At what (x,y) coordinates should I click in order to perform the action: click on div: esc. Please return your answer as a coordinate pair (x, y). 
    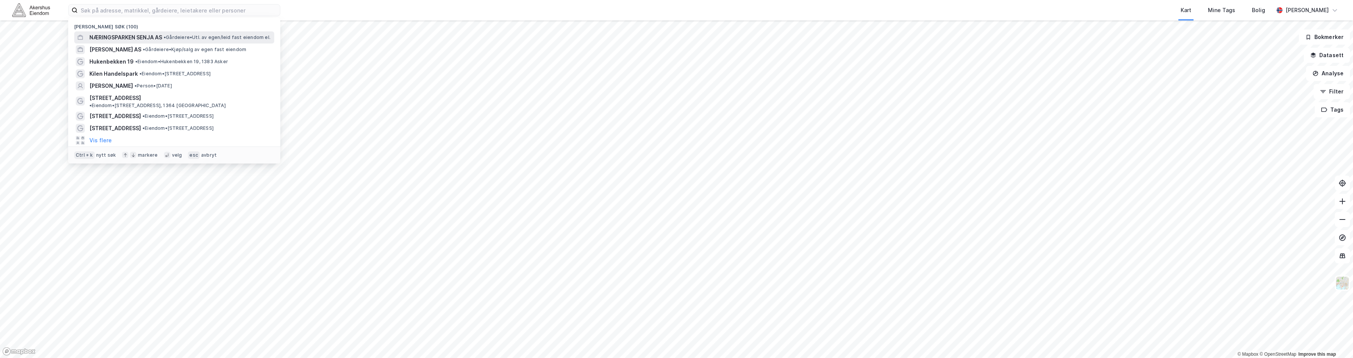
    Looking at the image, I should click on (194, 155).